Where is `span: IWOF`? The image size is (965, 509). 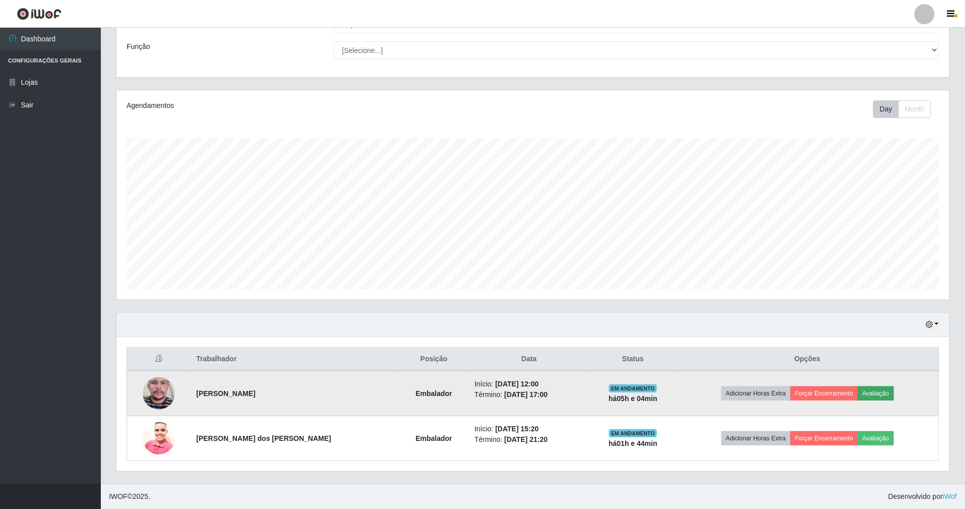
span: IWOF is located at coordinates (118, 496).